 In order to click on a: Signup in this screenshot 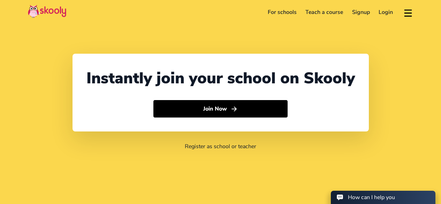, I will do `click(361, 12)`.